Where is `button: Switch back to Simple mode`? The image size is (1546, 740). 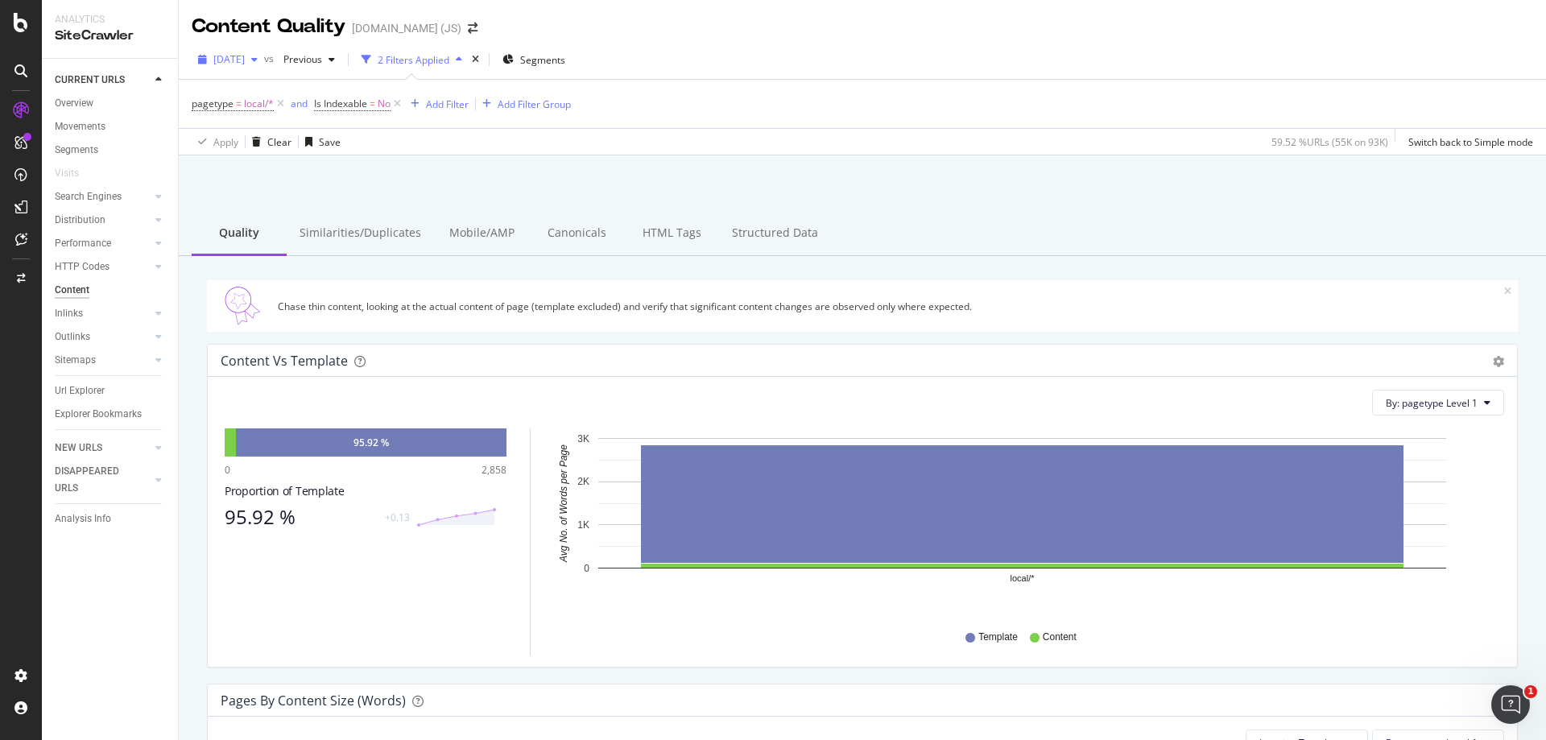
button: Switch back to Simple mode is located at coordinates (1468, 142).